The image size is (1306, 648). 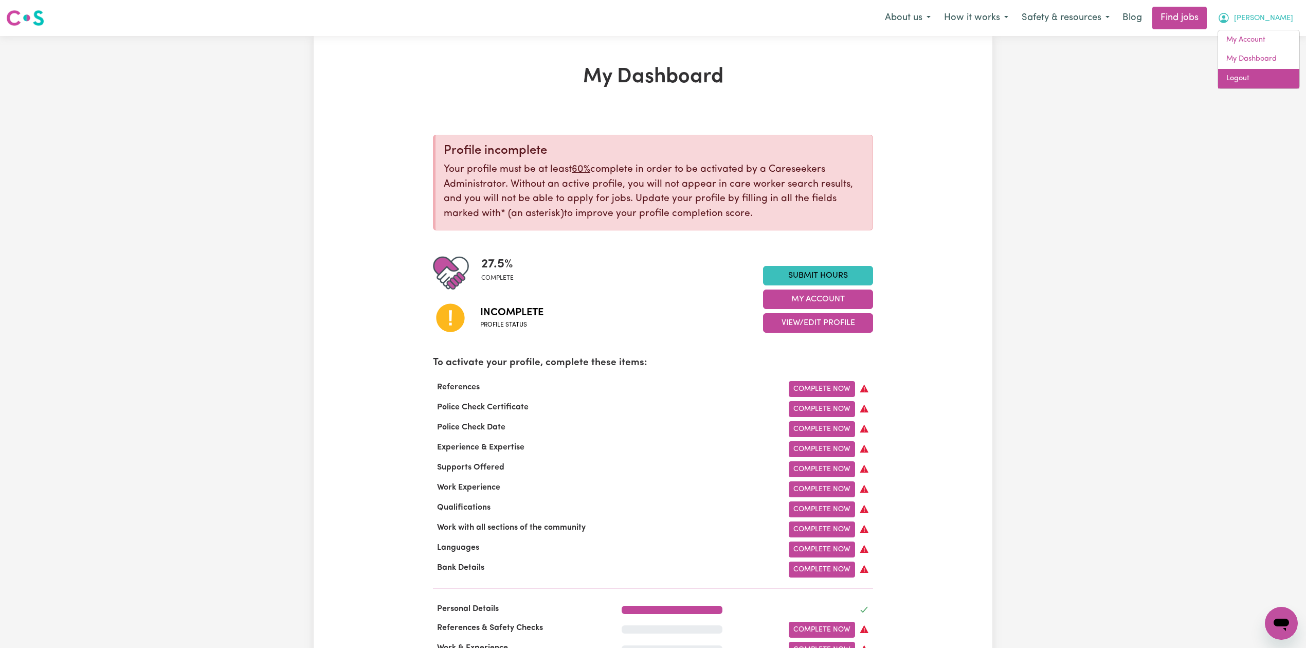 What do you see at coordinates (654, 192) in the screenshot?
I see `p: Your profile must be at least complete in order to be activated by a Careseekers Administrator. W...` at bounding box center [654, 192].